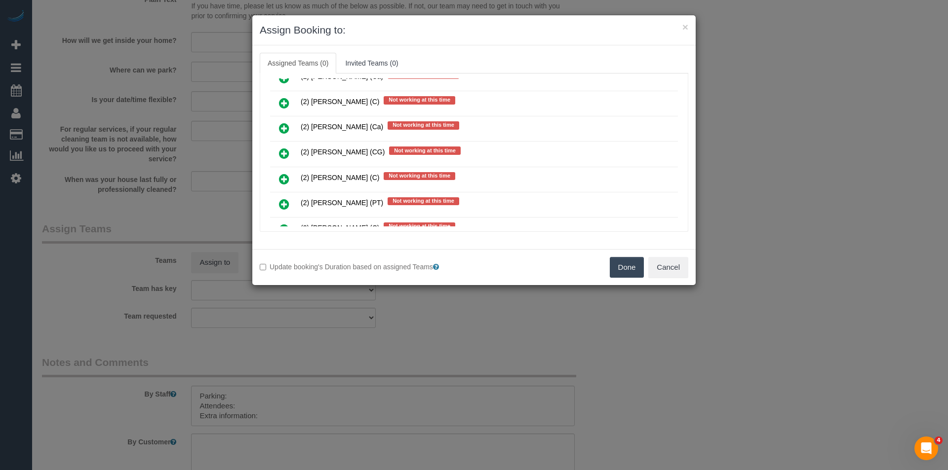 This screenshot has height=470, width=948. Describe the element at coordinates (371, 63) in the screenshot. I see `a: Invited Teams (0)` at that location.